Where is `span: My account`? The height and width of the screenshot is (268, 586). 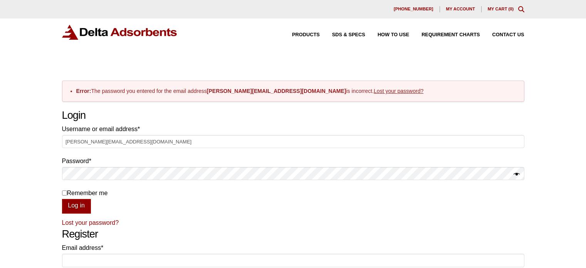
span: My account is located at coordinates (460, 9).